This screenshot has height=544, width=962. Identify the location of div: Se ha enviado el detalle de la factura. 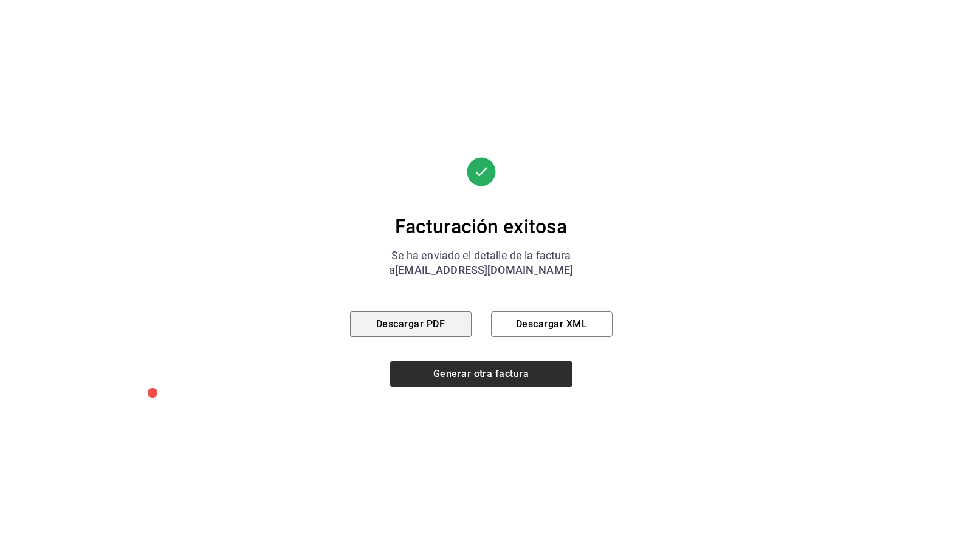
(481, 256).